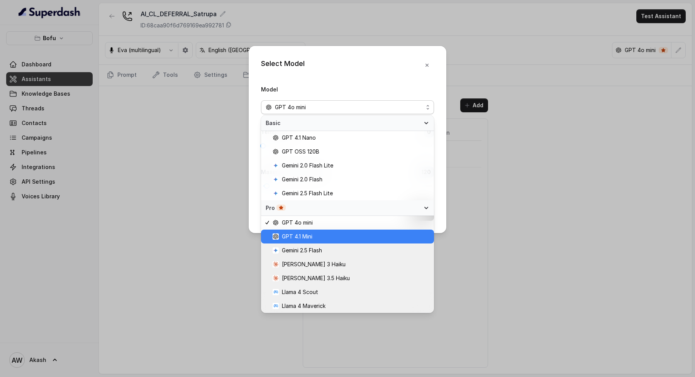  What do you see at coordinates (303, 306) in the screenshot?
I see `span: Llama 4 Maverick` at bounding box center [303, 306].